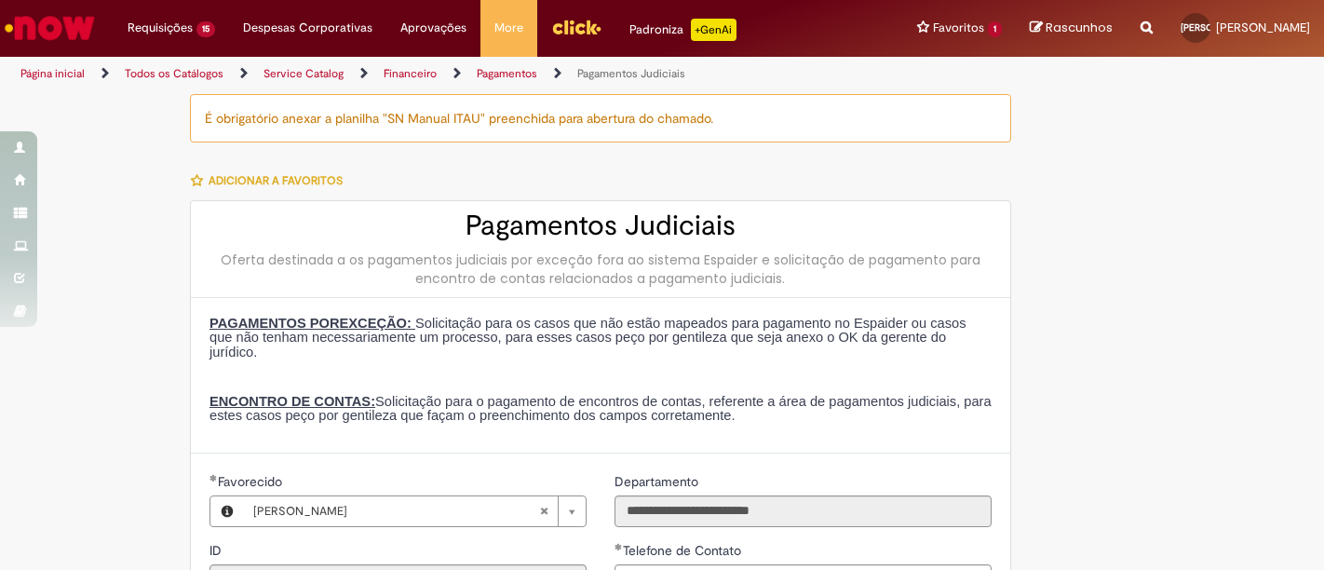  I want to click on span: 15, so click(206, 29).